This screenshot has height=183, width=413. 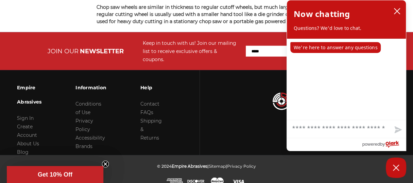 What do you see at coordinates (91, 88) in the screenshot?
I see `h3: Information` at bounding box center [91, 88].